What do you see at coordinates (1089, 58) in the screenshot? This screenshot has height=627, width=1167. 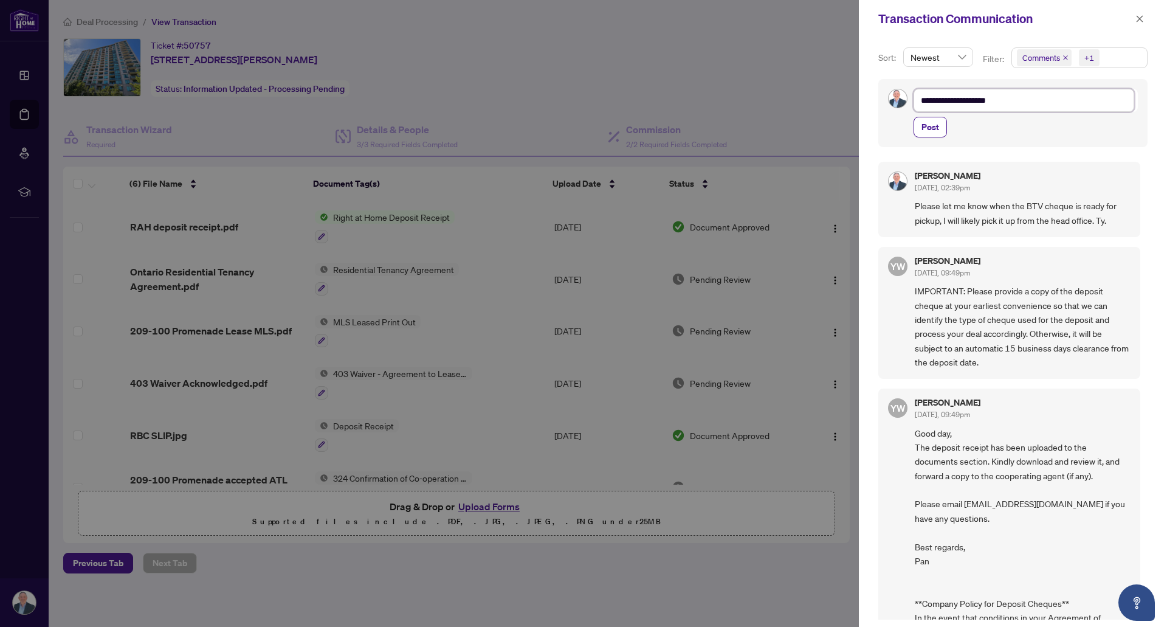 I see `div: +1` at bounding box center [1089, 58].